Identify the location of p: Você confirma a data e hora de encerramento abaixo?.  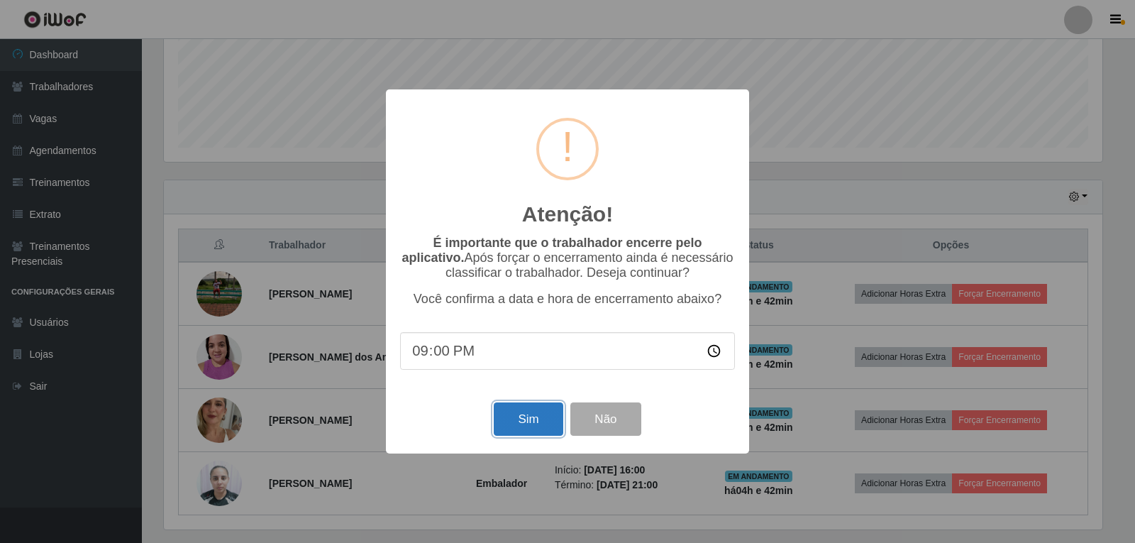
(568, 299).